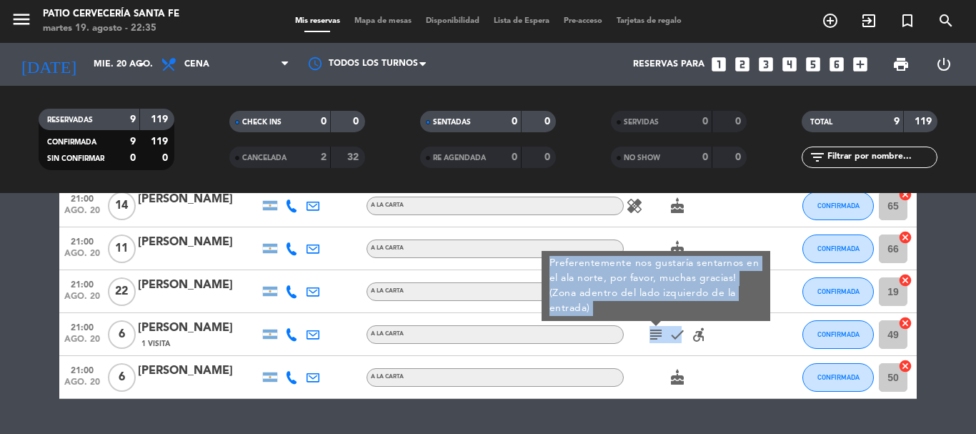 The height and width of the screenshot is (434, 976). Describe the element at coordinates (642, 158) in the screenshot. I see `span: NO SHOW` at that location.